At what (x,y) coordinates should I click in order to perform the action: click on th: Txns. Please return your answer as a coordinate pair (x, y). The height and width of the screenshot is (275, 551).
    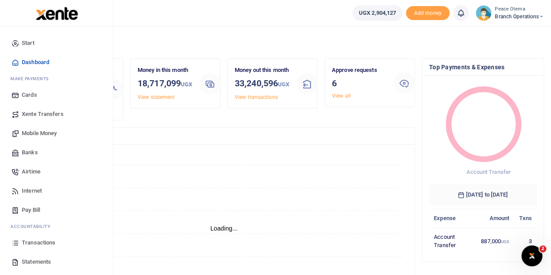
    Looking at the image, I should click on (526, 218).